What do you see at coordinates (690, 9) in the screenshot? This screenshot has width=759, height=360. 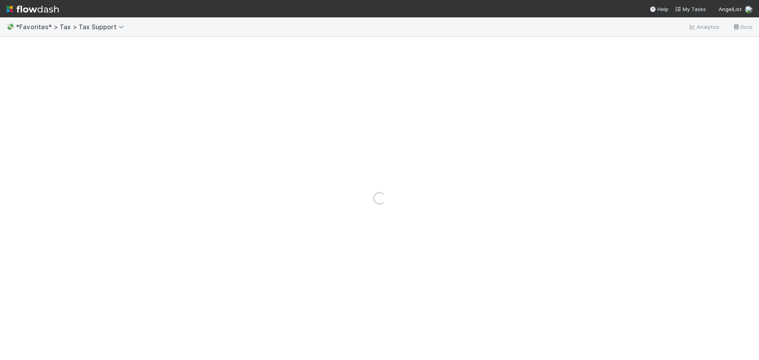 I see `span: My Tasks` at bounding box center [690, 9].